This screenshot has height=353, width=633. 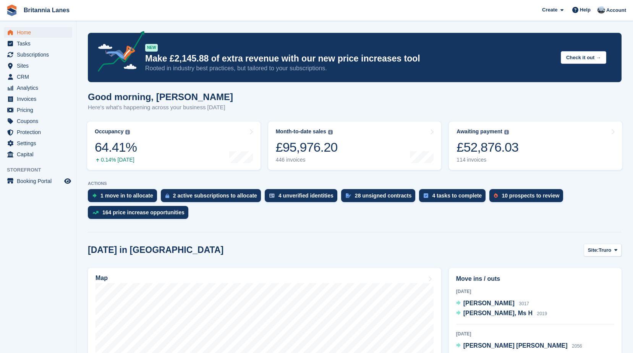 I want to click on div: 446 invoices, so click(x=307, y=160).